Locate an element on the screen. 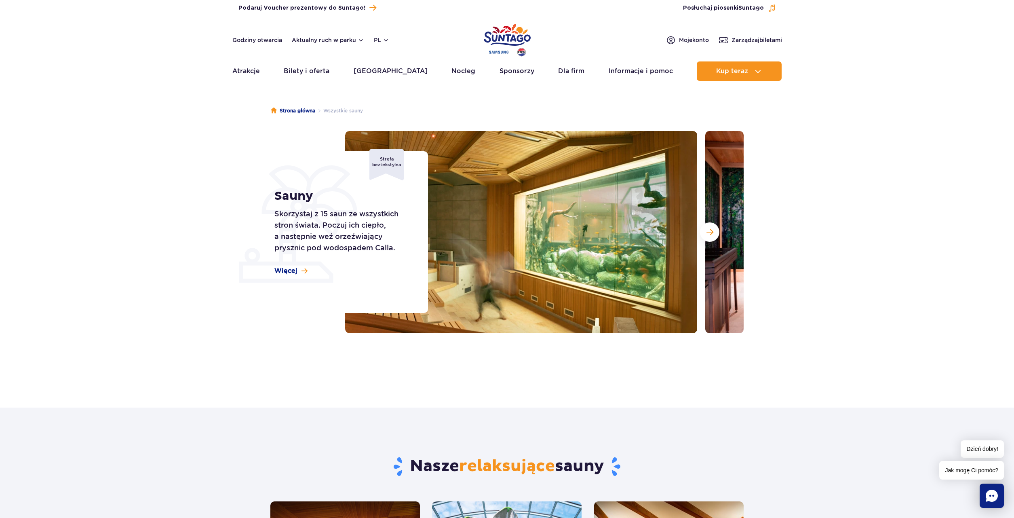 The width and height of the screenshot is (1014, 518). span: Kup teraz is located at coordinates (732, 71).